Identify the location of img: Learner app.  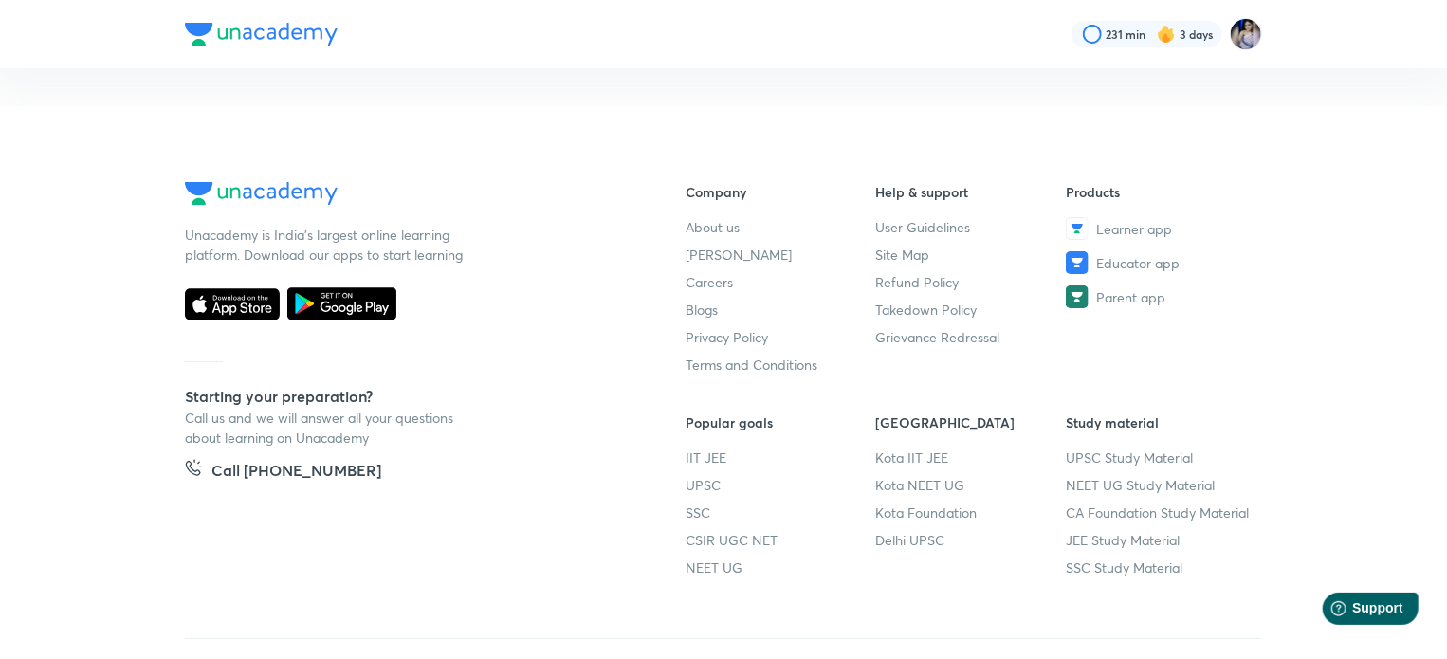
(1077, 229).